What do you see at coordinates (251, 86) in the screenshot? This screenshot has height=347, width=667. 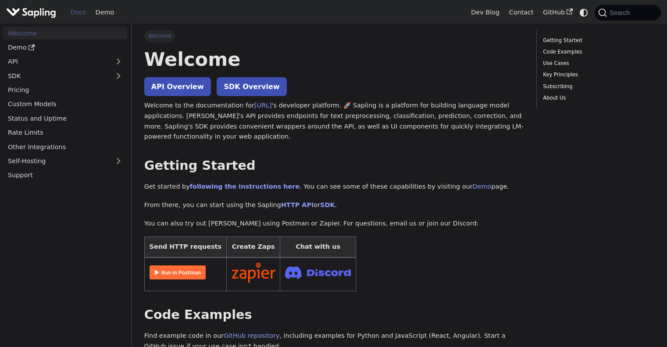 I see `a: SDK Overview` at bounding box center [251, 86].